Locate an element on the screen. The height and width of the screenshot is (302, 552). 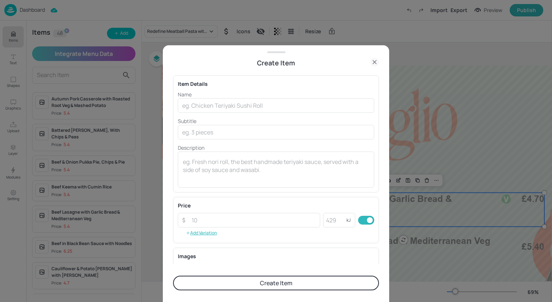
p: Name is located at coordinates (276, 94).